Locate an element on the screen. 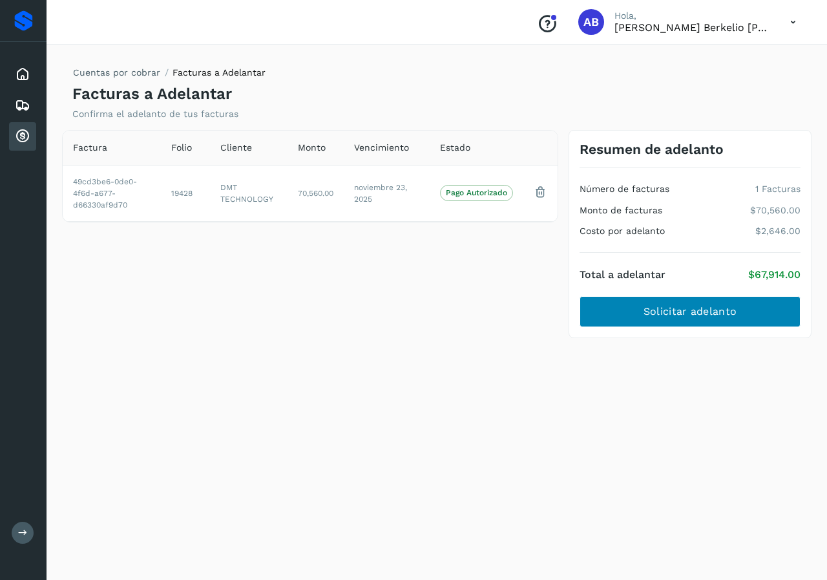 This screenshot has width=827, height=580. p: Hola, is located at coordinates (692, 16).